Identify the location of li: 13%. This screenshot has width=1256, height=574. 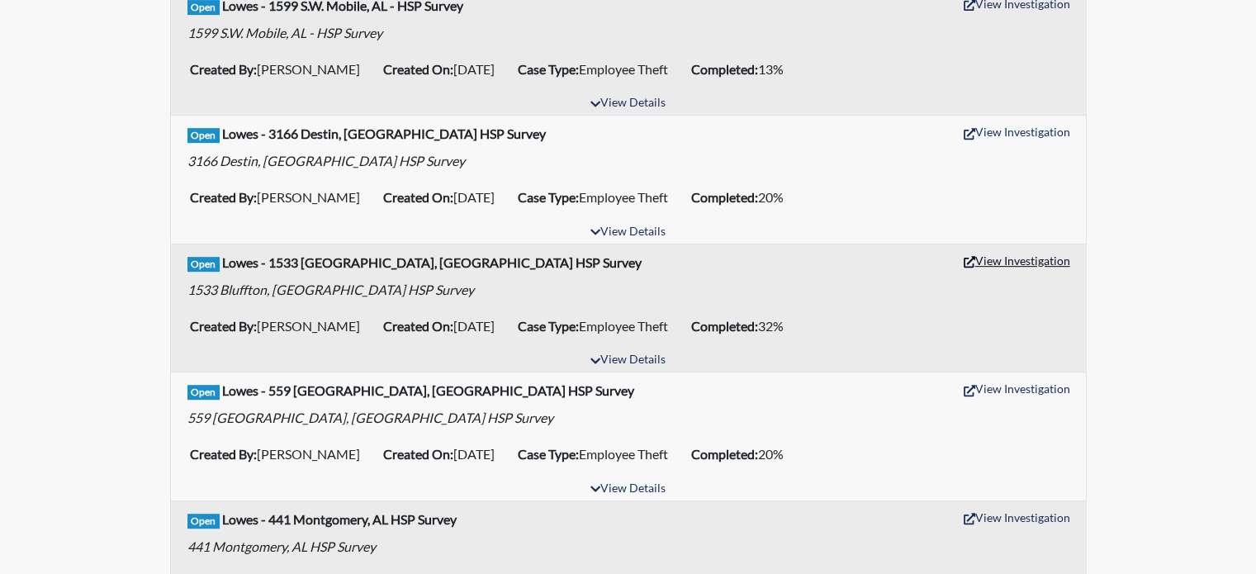
(742, 69).